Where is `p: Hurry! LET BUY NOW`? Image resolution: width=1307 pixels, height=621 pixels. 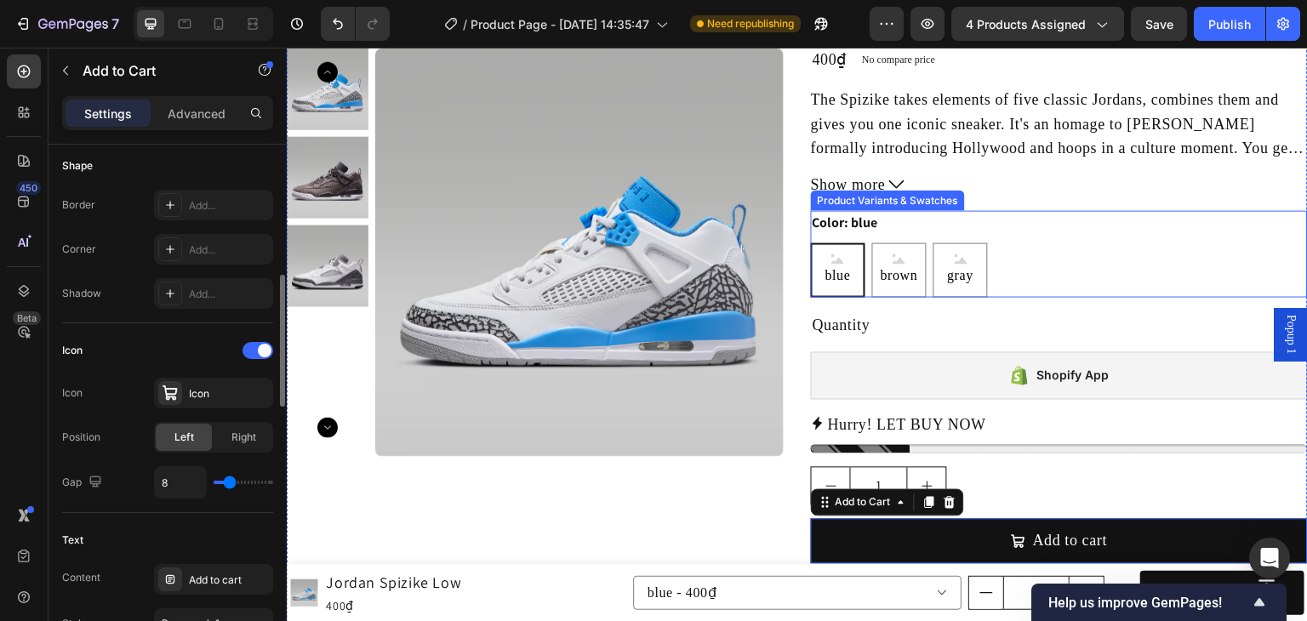
p: Hurry! LET BUY NOW is located at coordinates (620, 377).